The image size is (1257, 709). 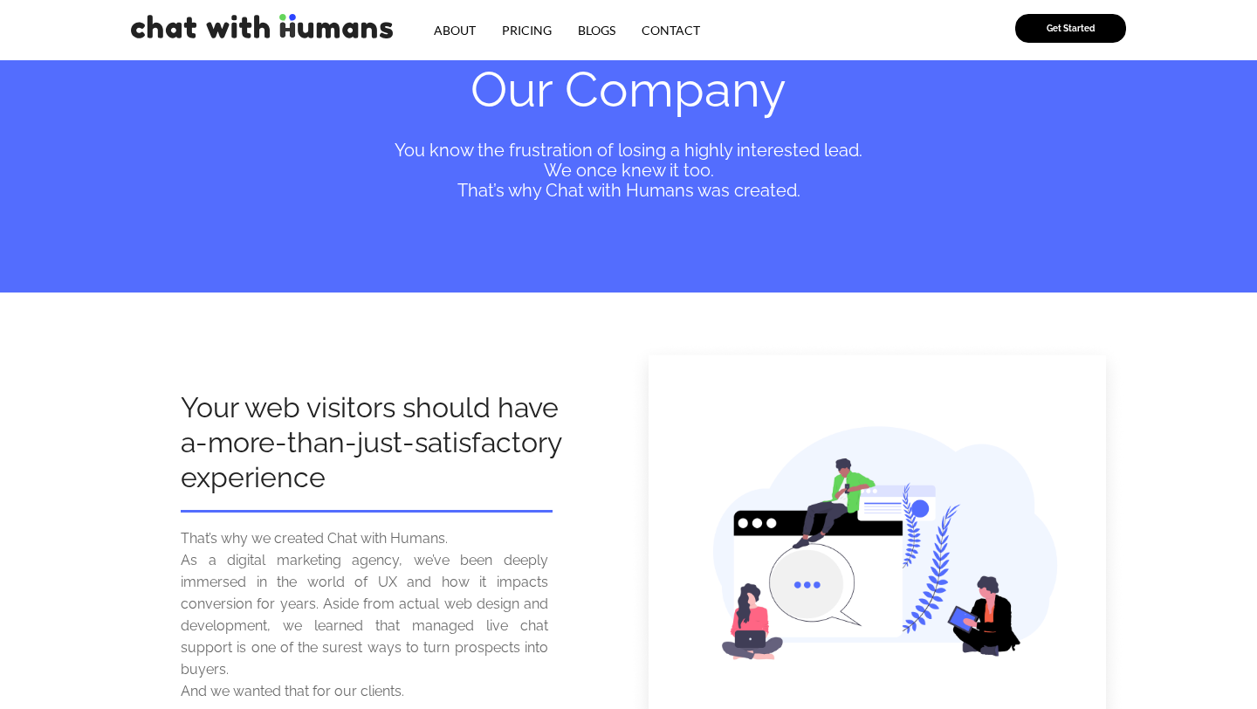 I want to click on div: You know the frustration of losing a highly interested lead., so click(x=629, y=150).